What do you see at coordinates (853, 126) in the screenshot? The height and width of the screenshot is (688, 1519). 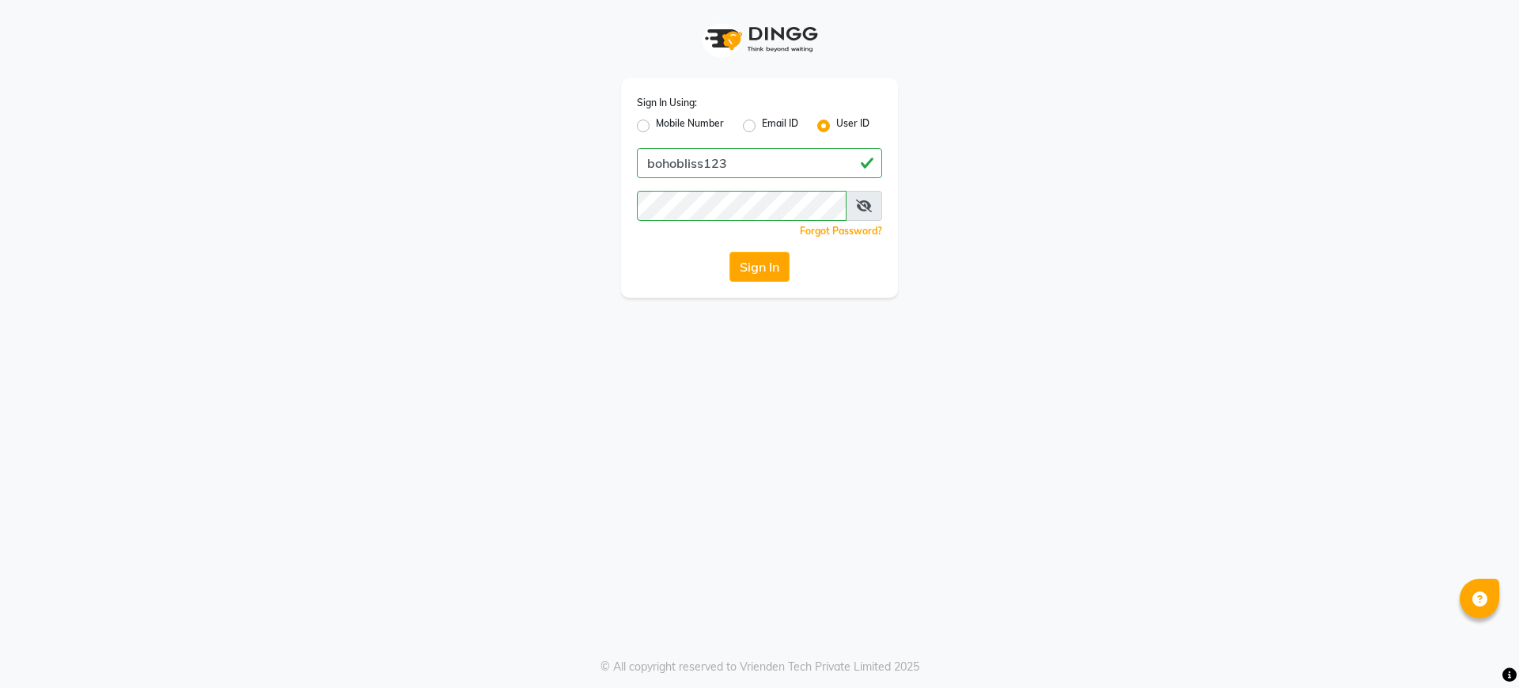 I see `label: User ID` at bounding box center [853, 126].